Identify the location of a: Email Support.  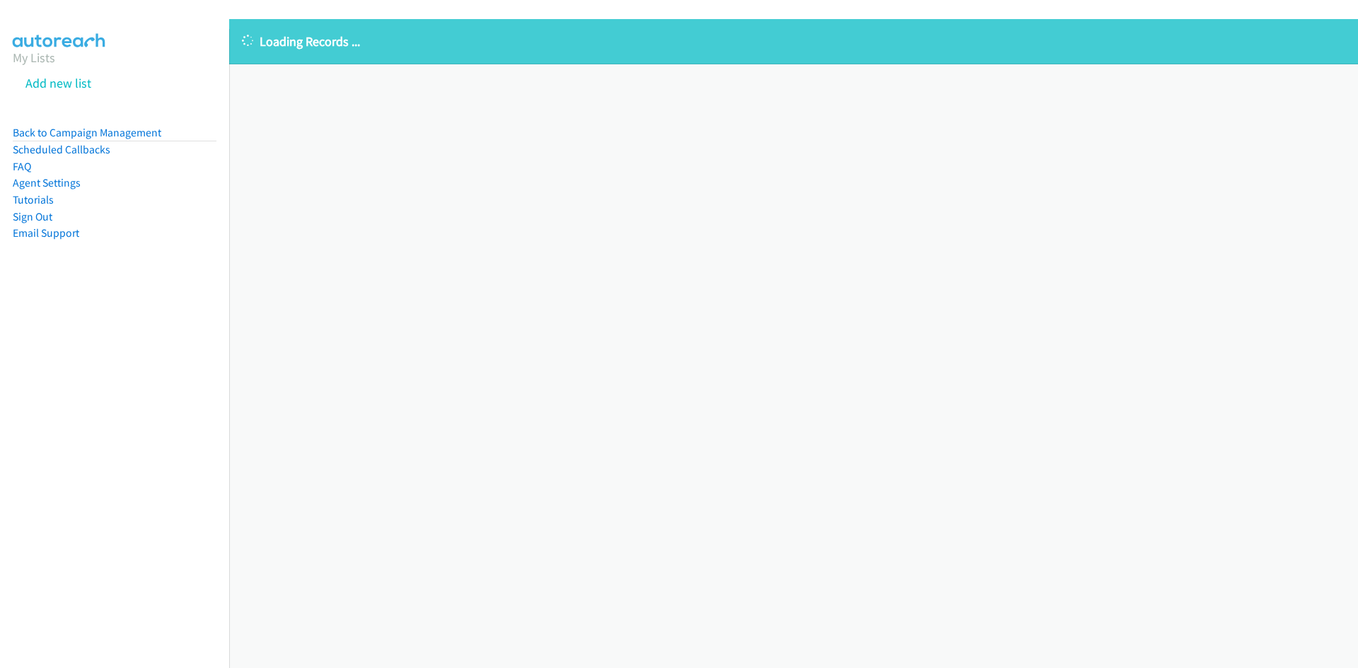
(46, 233).